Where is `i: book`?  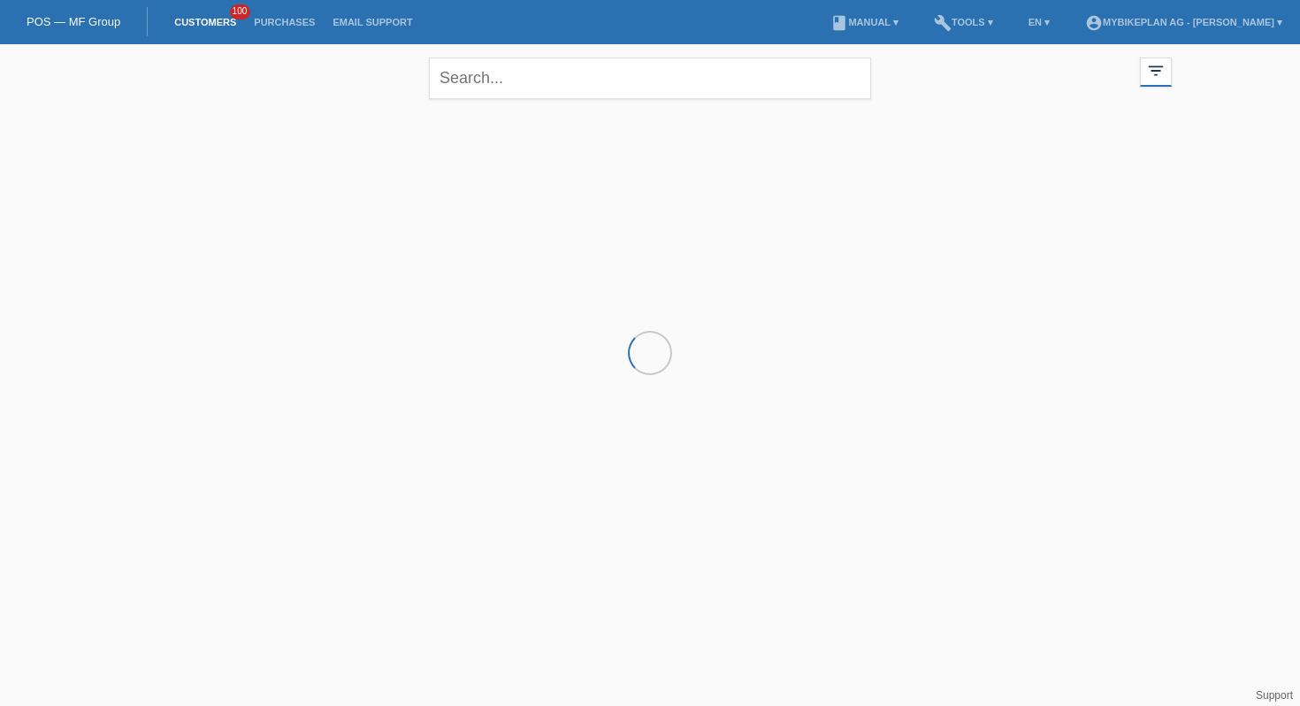
i: book is located at coordinates (839, 23).